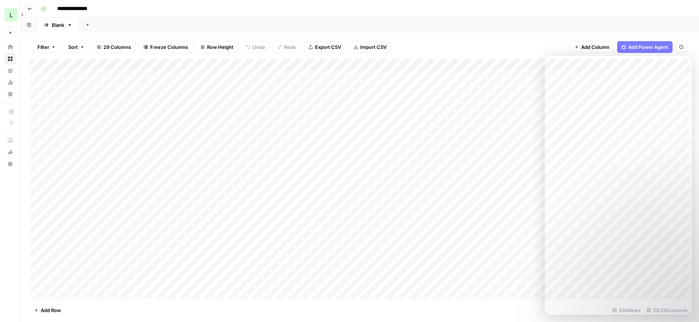  What do you see at coordinates (73, 47) in the screenshot?
I see `span: Sort` at bounding box center [73, 47].